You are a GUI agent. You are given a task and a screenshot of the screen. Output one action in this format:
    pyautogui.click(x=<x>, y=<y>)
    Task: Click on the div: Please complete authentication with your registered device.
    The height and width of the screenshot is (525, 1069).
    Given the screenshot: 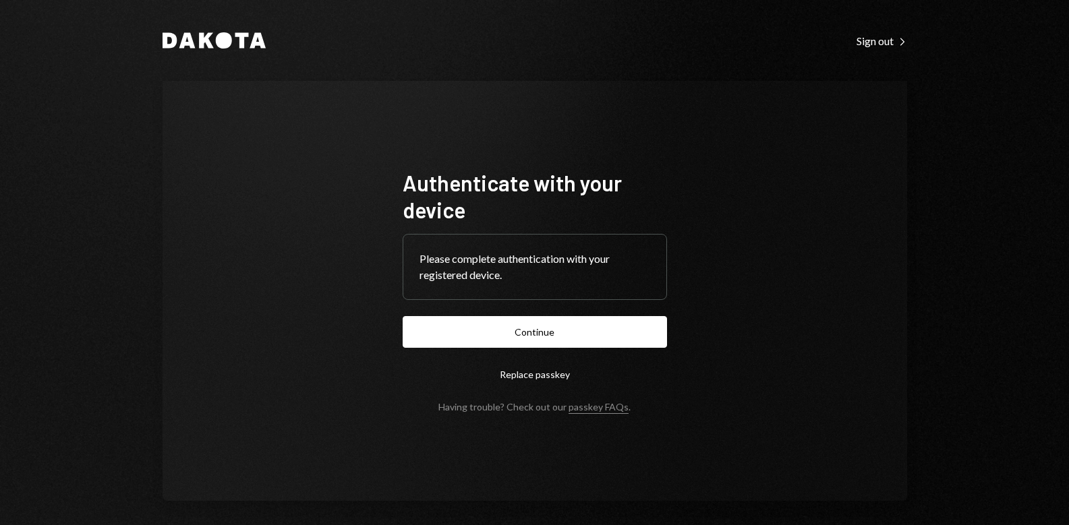 What is the action you would take?
    pyautogui.click(x=535, y=267)
    